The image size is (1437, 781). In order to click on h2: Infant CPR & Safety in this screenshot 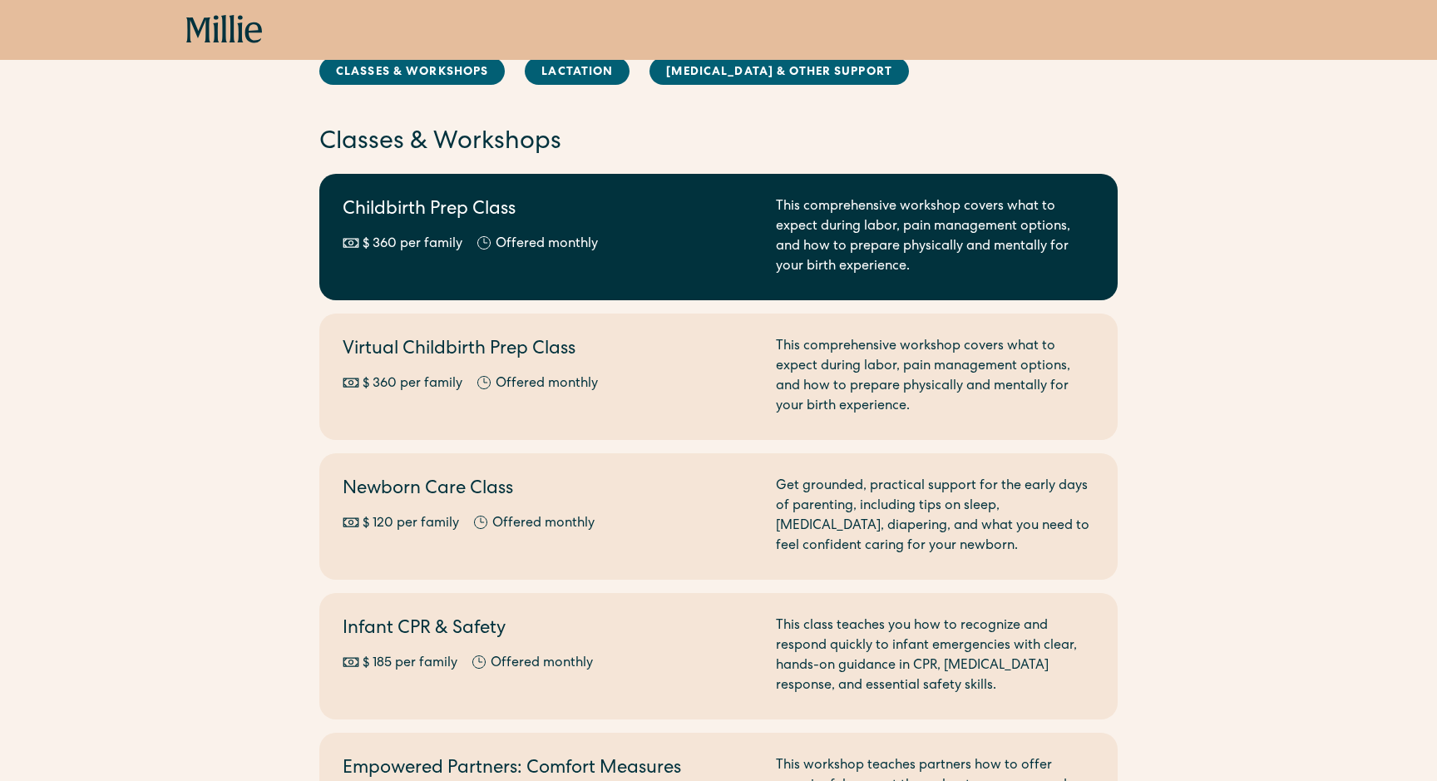, I will do `click(549, 630)`.